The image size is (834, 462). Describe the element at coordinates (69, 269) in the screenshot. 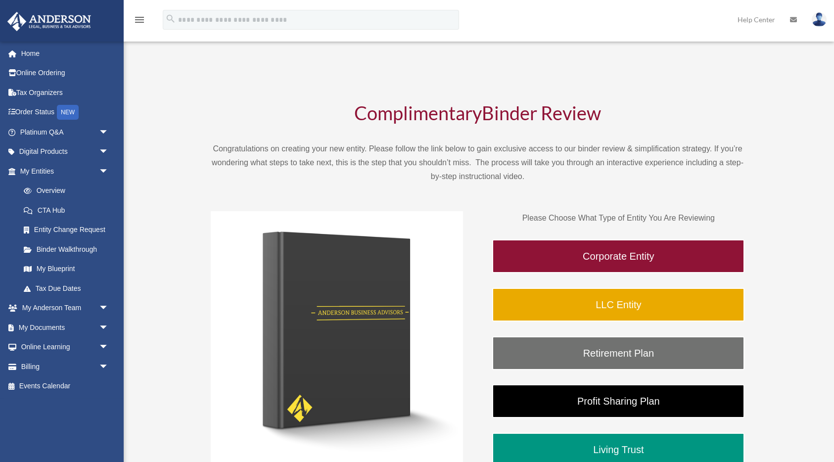

I see `a: My Blueprint` at that location.